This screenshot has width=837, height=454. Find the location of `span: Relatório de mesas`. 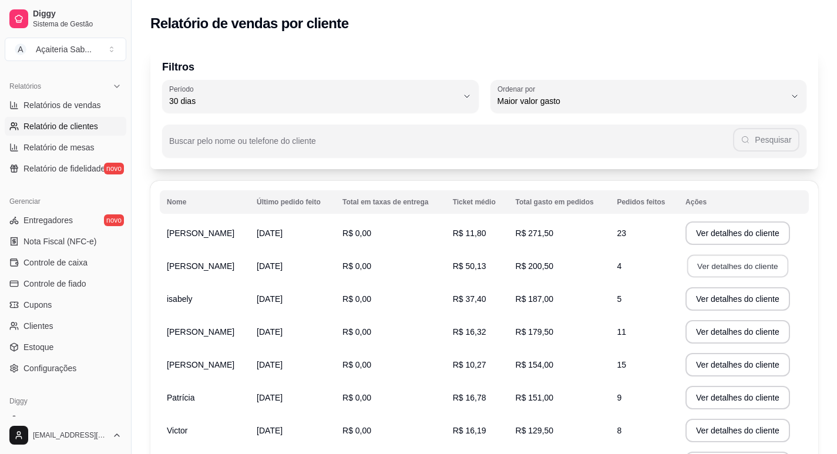

span: Relatório de mesas is located at coordinates (59, 147).